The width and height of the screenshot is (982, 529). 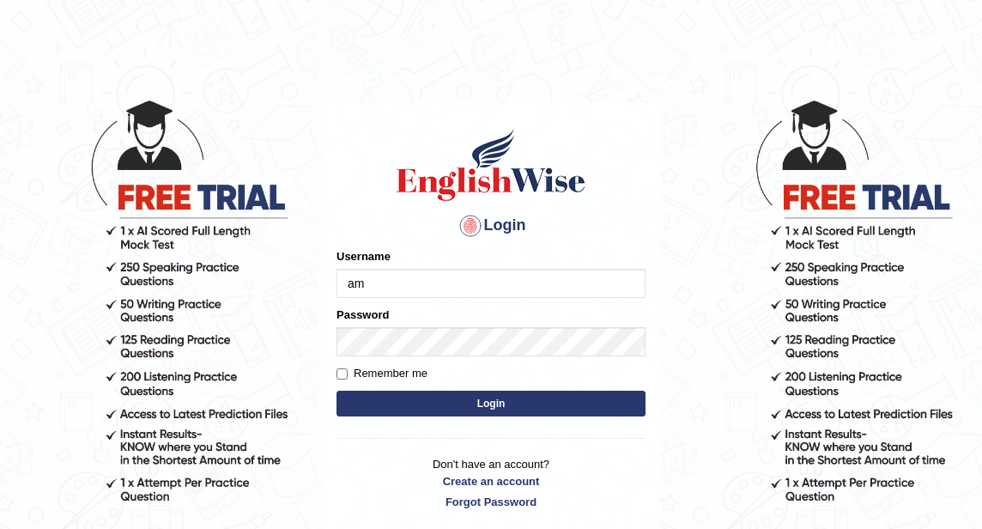 What do you see at coordinates (491, 481) in the screenshot?
I see `a: Create an account` at bounding box center [491, 481].